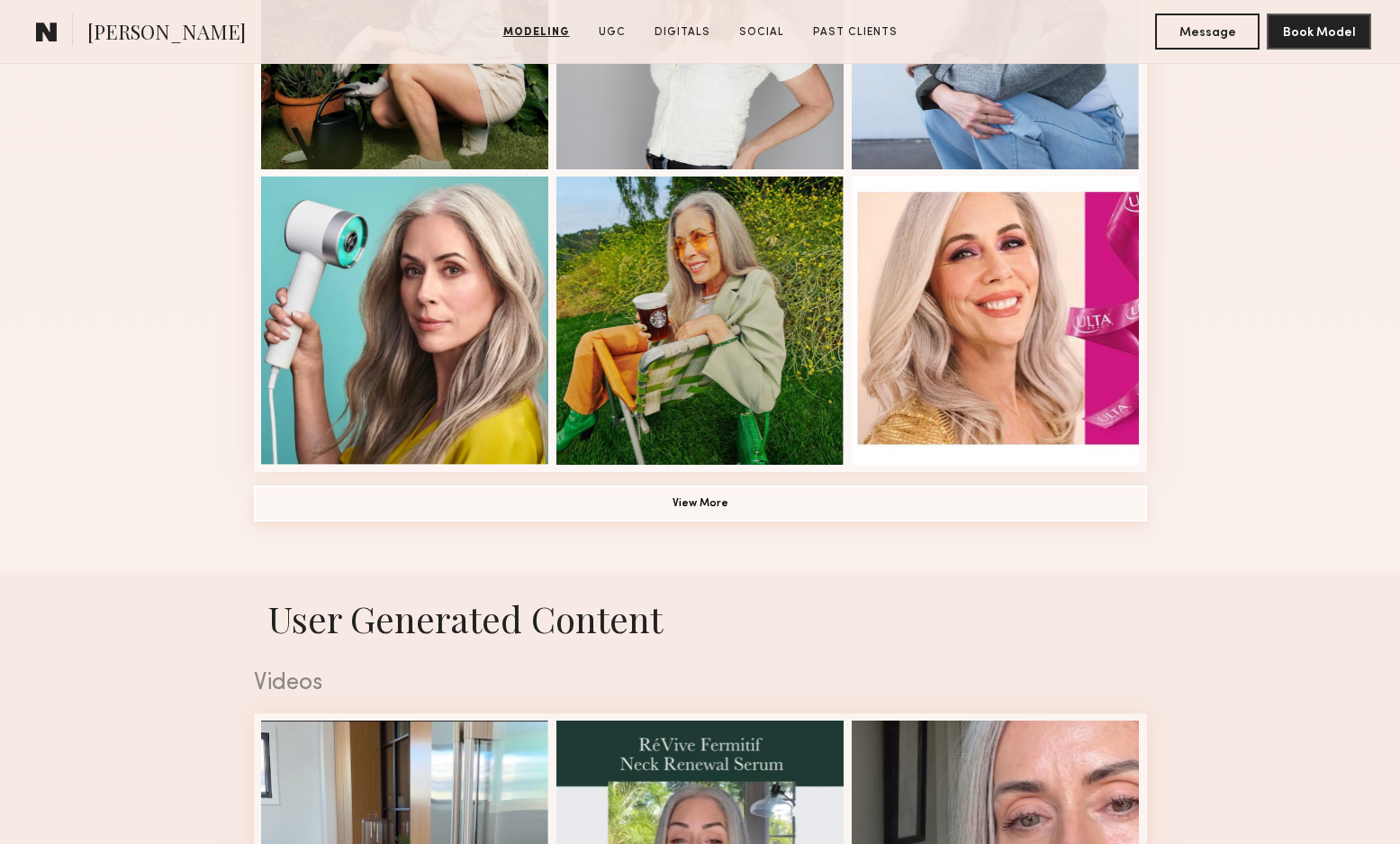 This screenshot has width=1400, height=844. Describe the element at coordinates (701, 618) in the screenshot. I see `h1: User Generated Content` at that location.